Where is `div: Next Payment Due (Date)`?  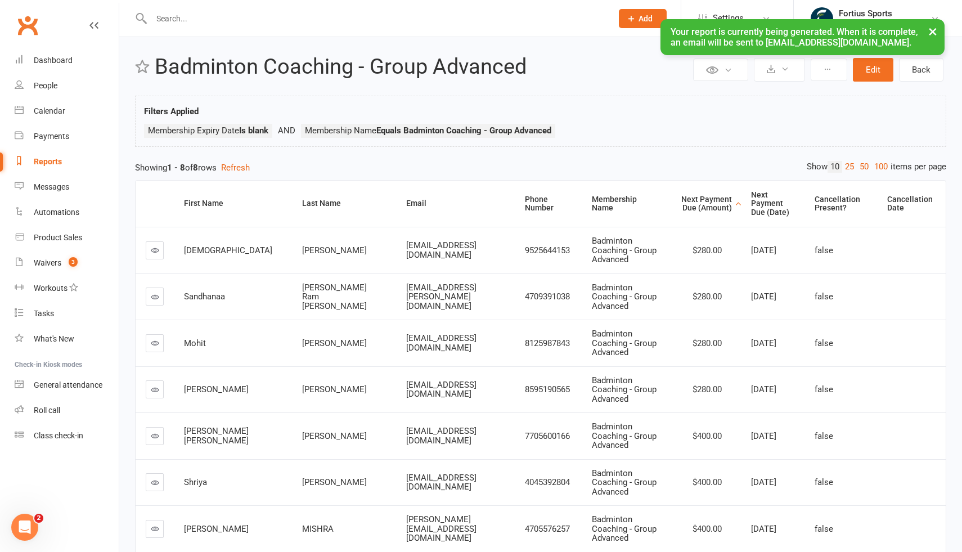
div: Next Payment Due (Date) is located at coordinates (773, 204).